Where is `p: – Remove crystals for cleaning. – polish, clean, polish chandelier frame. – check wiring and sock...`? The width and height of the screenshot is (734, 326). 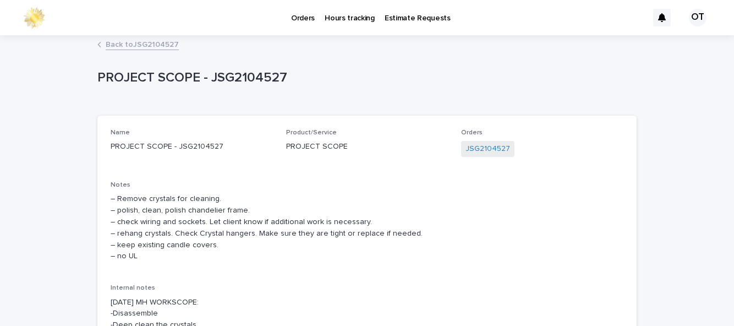 p: – Remove crystals for cleaning. – polish, clean, polish chandelier frame. – check wiring and sock... is located at coordinates (367, 227).